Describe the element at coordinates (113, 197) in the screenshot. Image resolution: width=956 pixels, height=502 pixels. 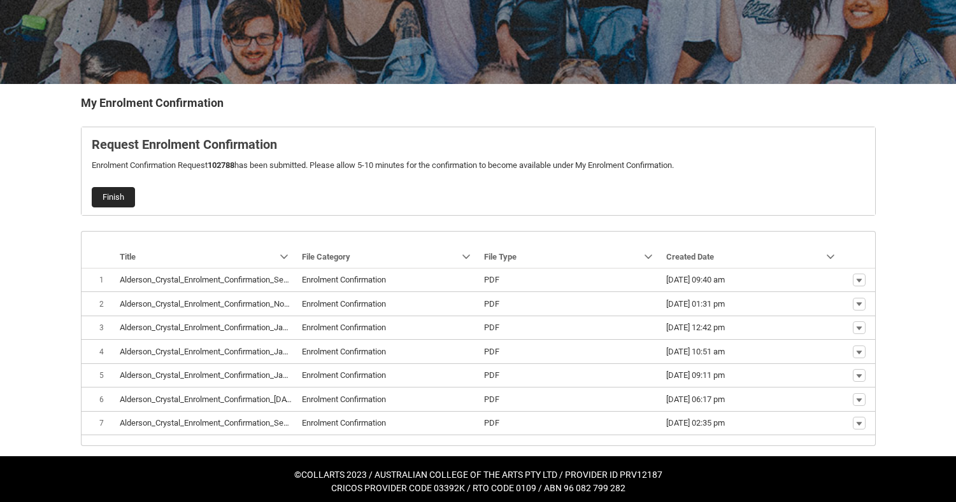
I see `button: Finish` at that location.